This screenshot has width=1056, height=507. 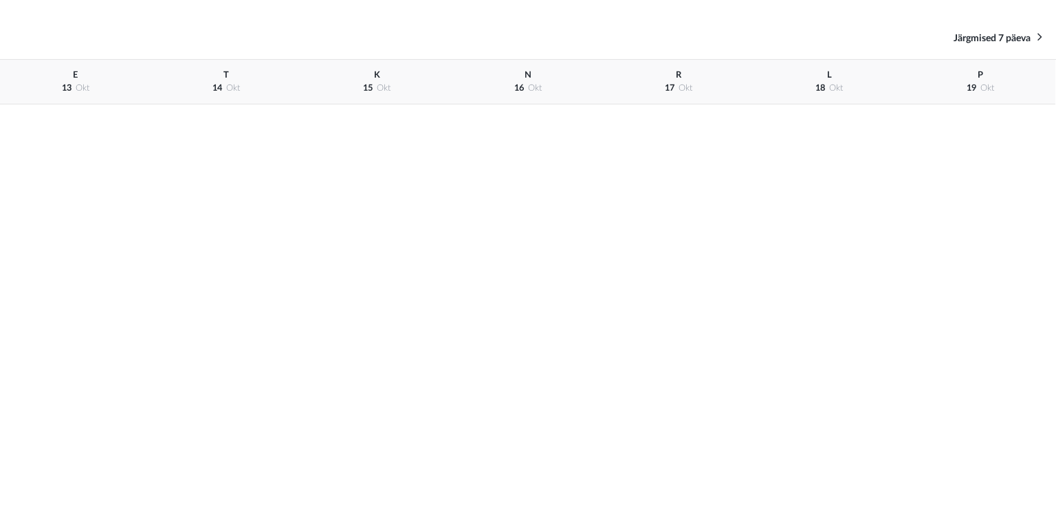 I want to click on span: E, so click(x=75, y=75).